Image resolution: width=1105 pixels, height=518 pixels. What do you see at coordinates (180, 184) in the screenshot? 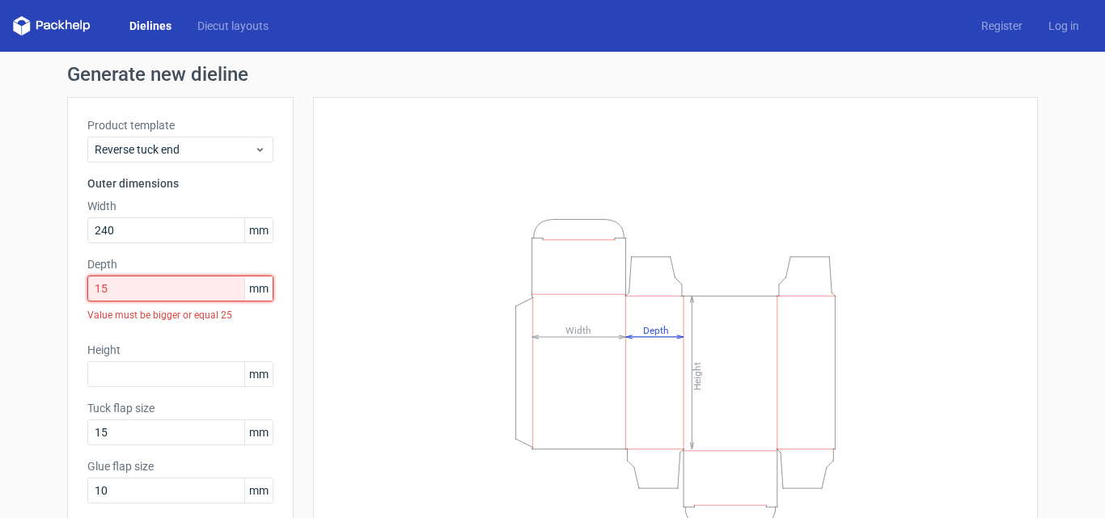
I see `h3: Outer dimensions` at bounding box center [180, 184].